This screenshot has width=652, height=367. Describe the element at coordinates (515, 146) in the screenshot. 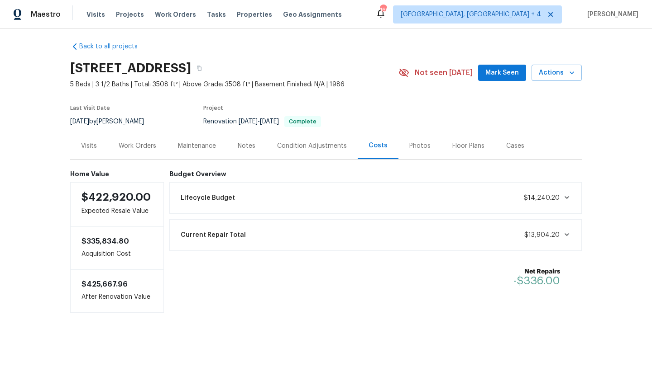

I see `div: Cases` at that location.